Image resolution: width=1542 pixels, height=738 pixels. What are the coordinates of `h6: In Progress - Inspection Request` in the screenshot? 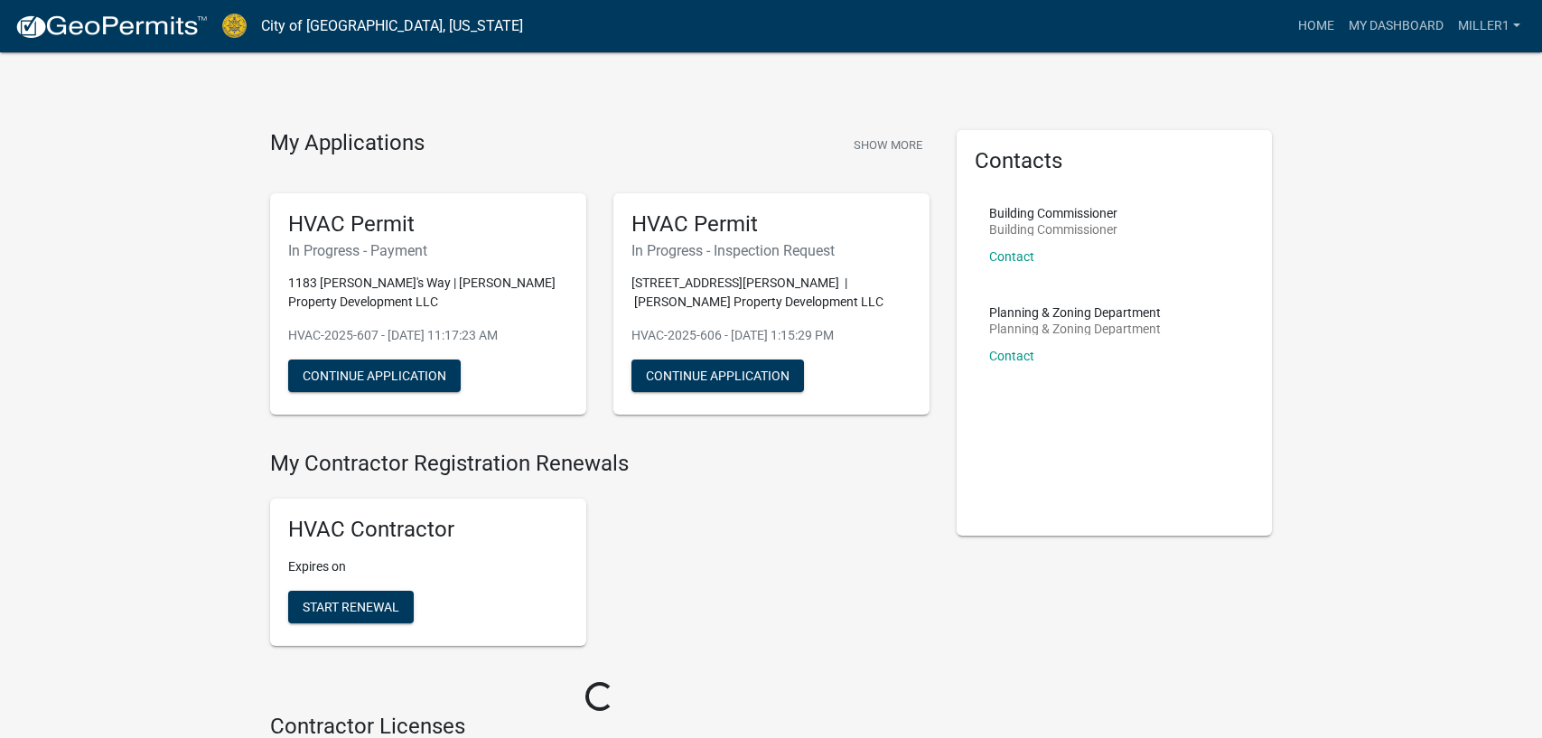 It's located at (771, 250).